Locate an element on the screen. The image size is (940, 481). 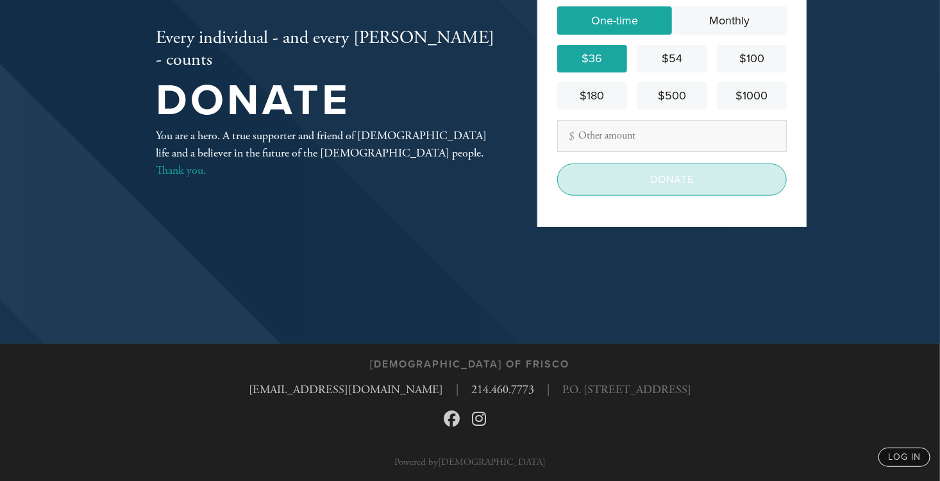
a: log in is located at coordinates (904, 457).